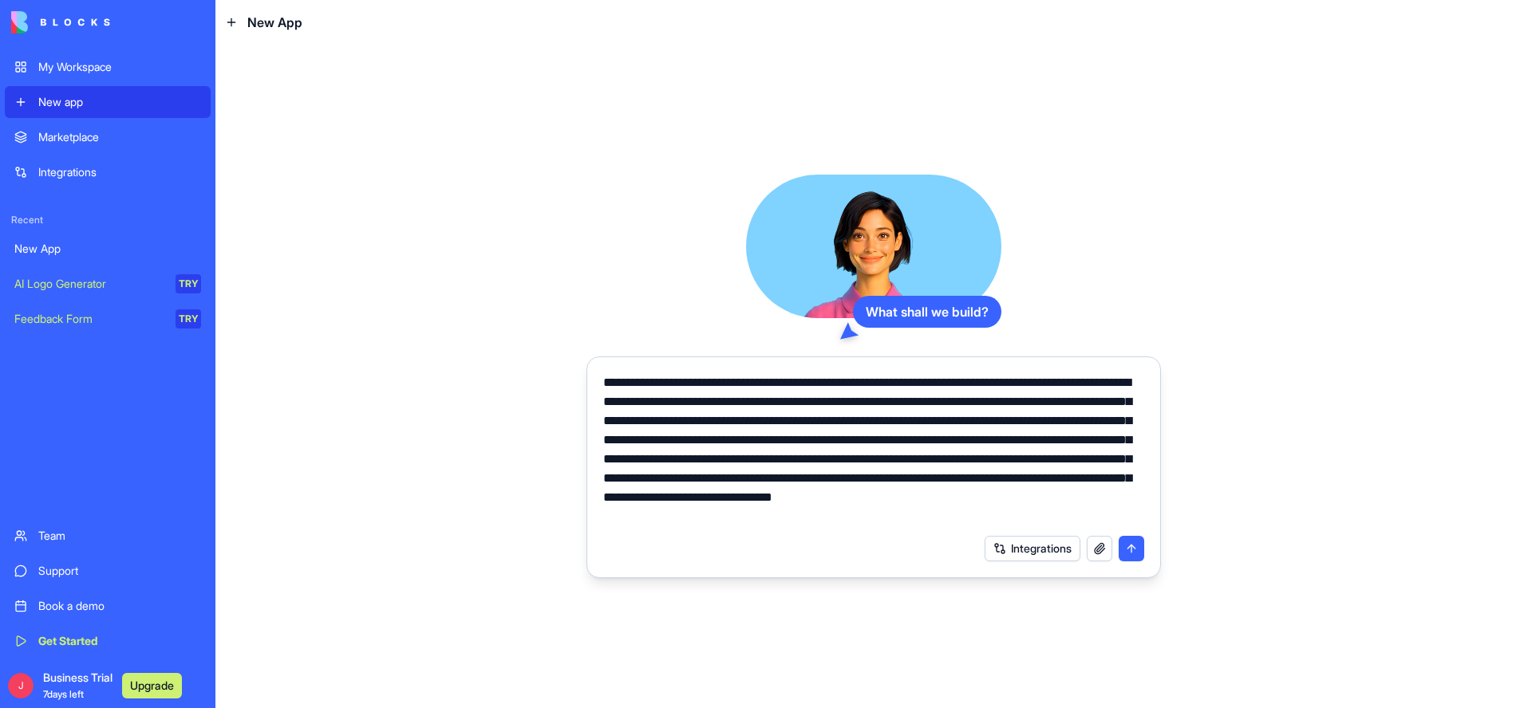  What do you see at coordinates (120, 641) in the screenshot?
I see `div: Get Started` at bounding box center [120, 641].